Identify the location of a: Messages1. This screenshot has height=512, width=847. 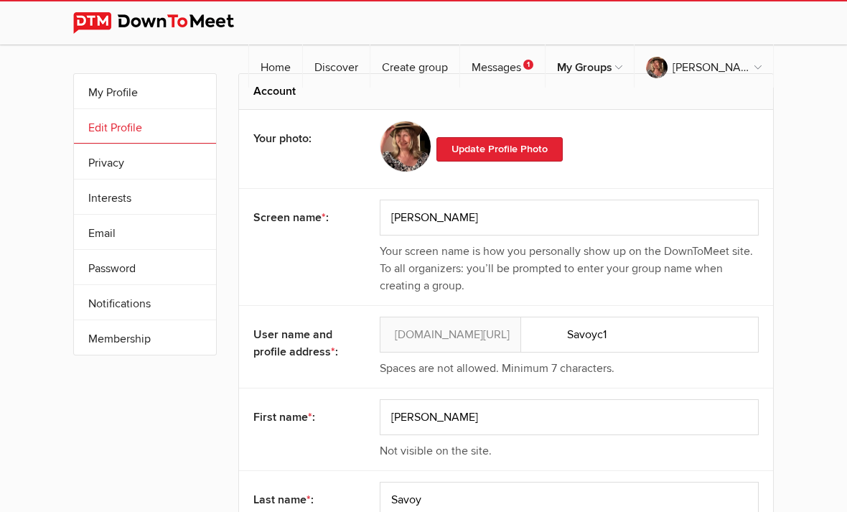
(503, 66).